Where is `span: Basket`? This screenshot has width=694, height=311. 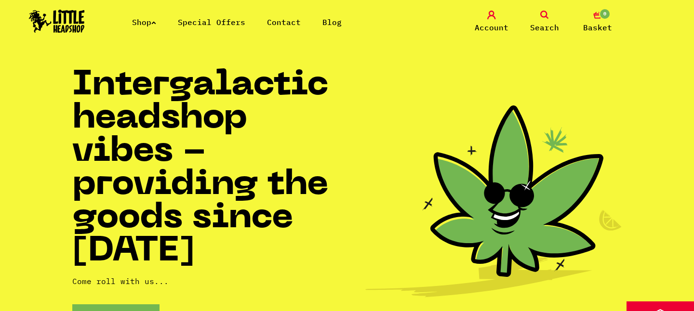
span: Basket is located at coordinates (598, 27).